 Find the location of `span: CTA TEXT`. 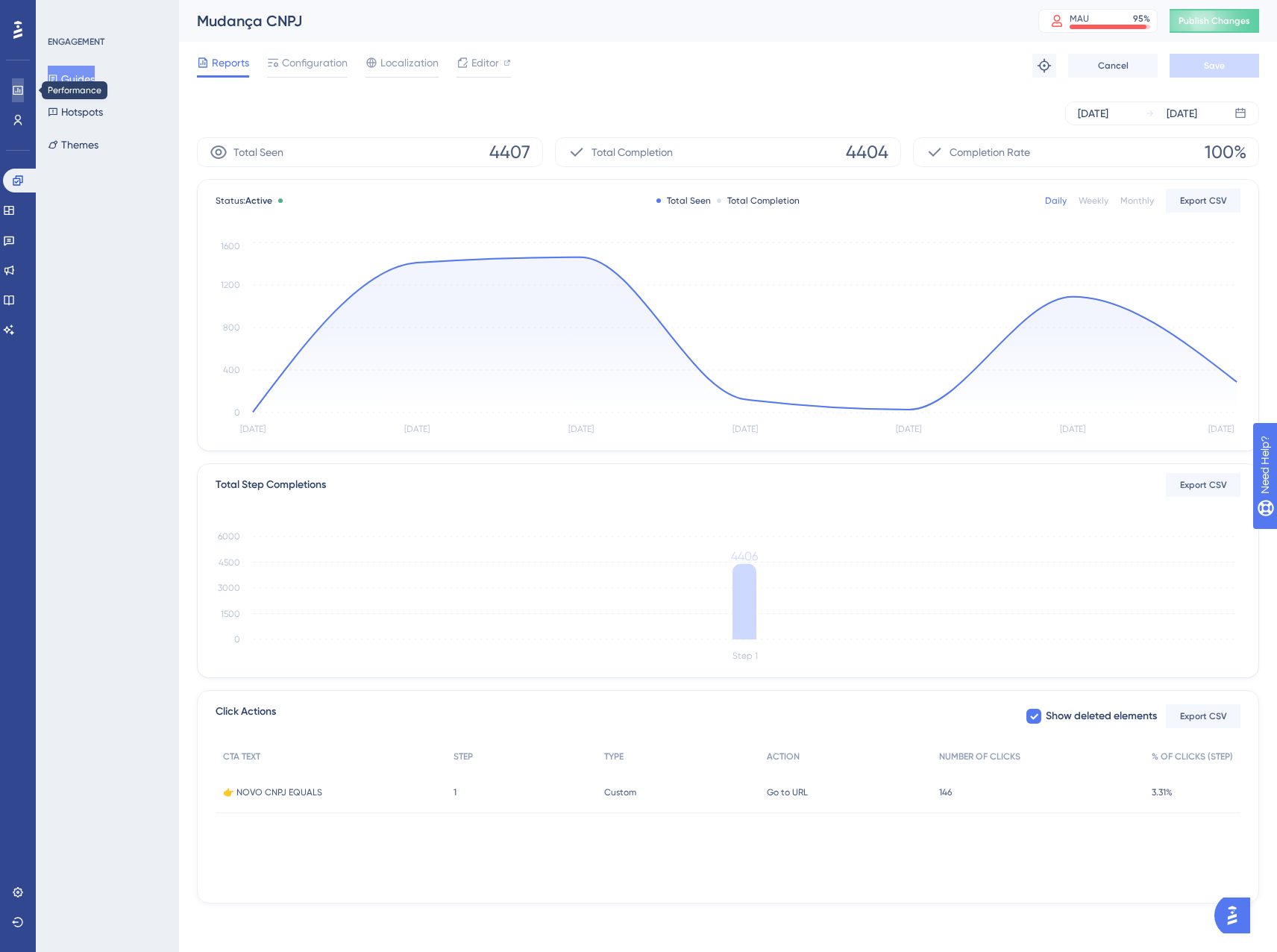

span: CTA TEXT is located at coordinates (242, 756).